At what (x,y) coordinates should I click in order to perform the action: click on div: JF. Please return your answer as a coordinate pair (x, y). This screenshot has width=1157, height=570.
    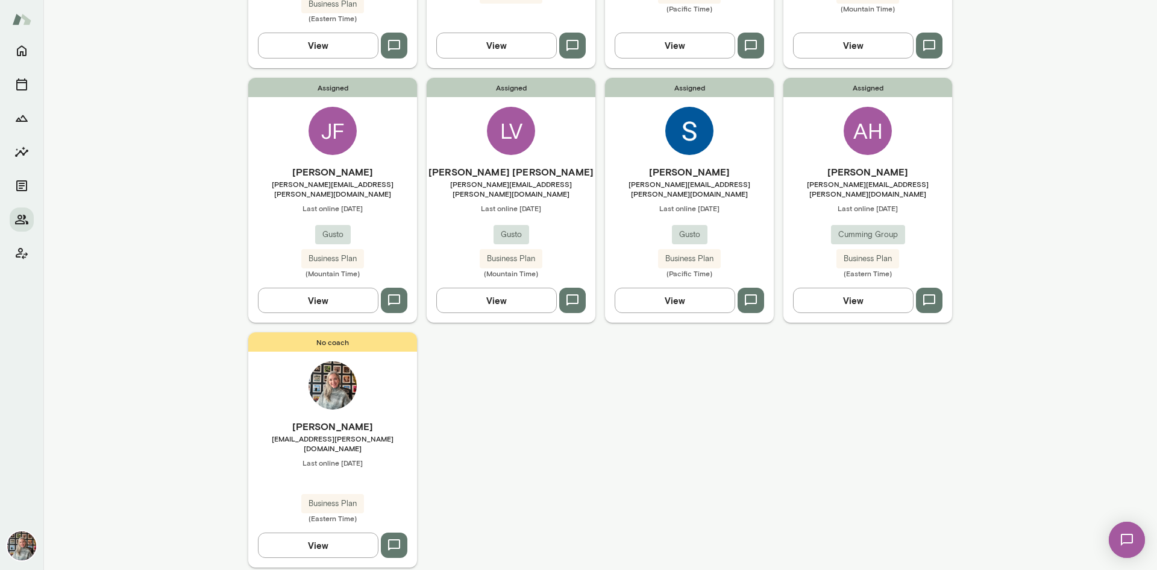
    Looking at the image, I should click on (333, 131).